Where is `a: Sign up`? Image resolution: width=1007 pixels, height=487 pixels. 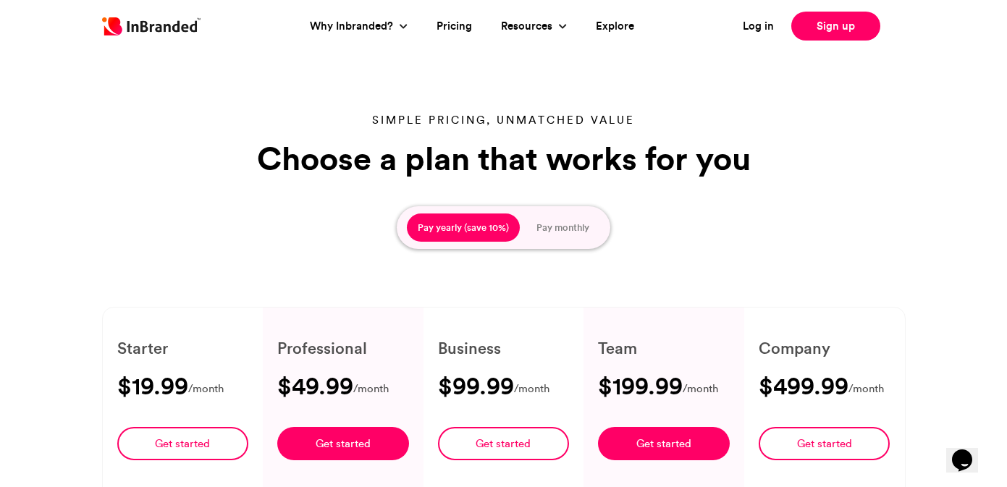 a: Sign up is located at coordinates (836, 26).